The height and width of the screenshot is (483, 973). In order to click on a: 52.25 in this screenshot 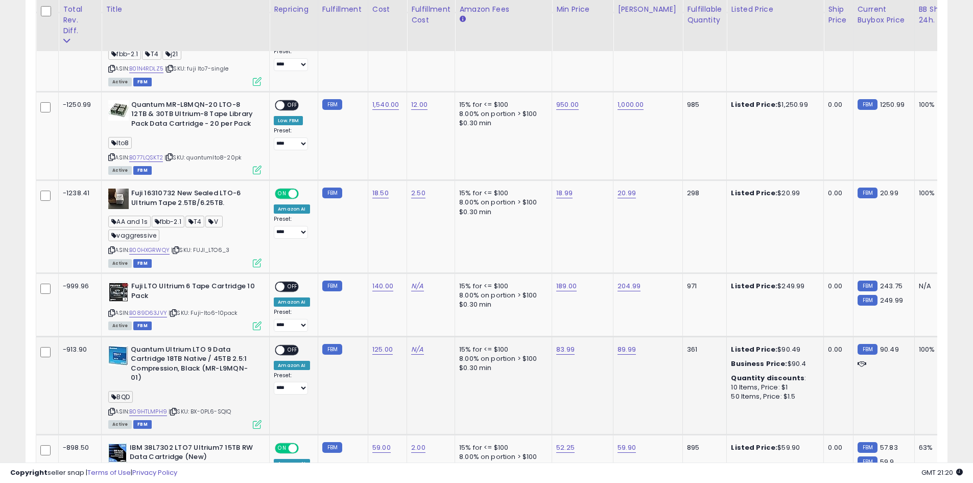, I will do `click(566, 448)`.